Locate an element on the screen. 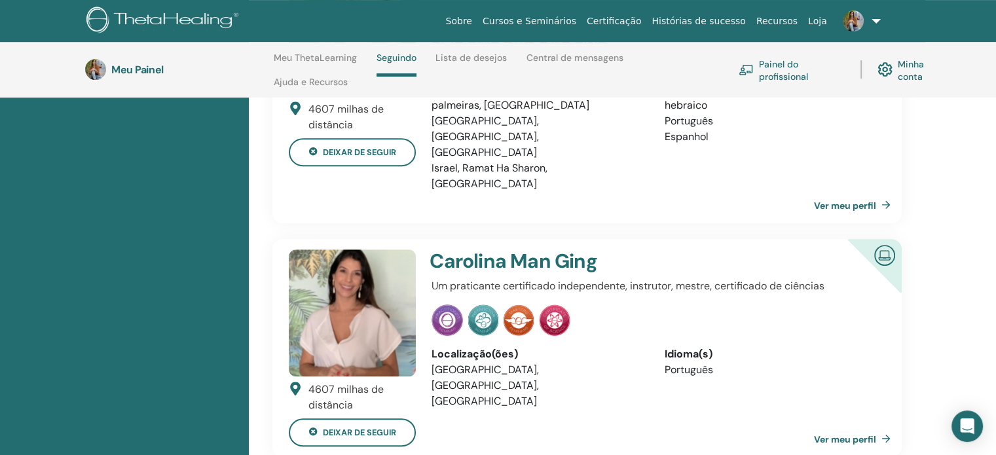 The image size is (996, 455). font: Sobre is located at coordinates (458, 21).